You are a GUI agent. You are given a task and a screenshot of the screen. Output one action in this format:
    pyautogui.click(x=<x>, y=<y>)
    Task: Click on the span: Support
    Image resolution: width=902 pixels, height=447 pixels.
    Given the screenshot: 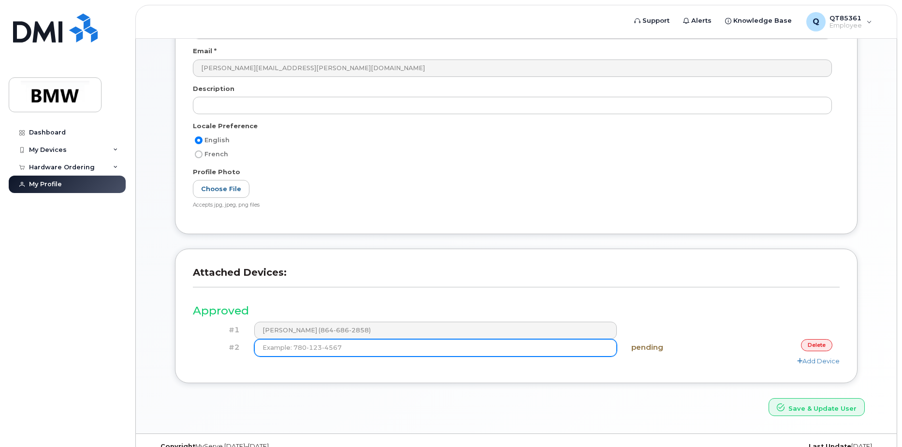 What is the action you would take?
    pyautogui.click(x=656, y=21)
    